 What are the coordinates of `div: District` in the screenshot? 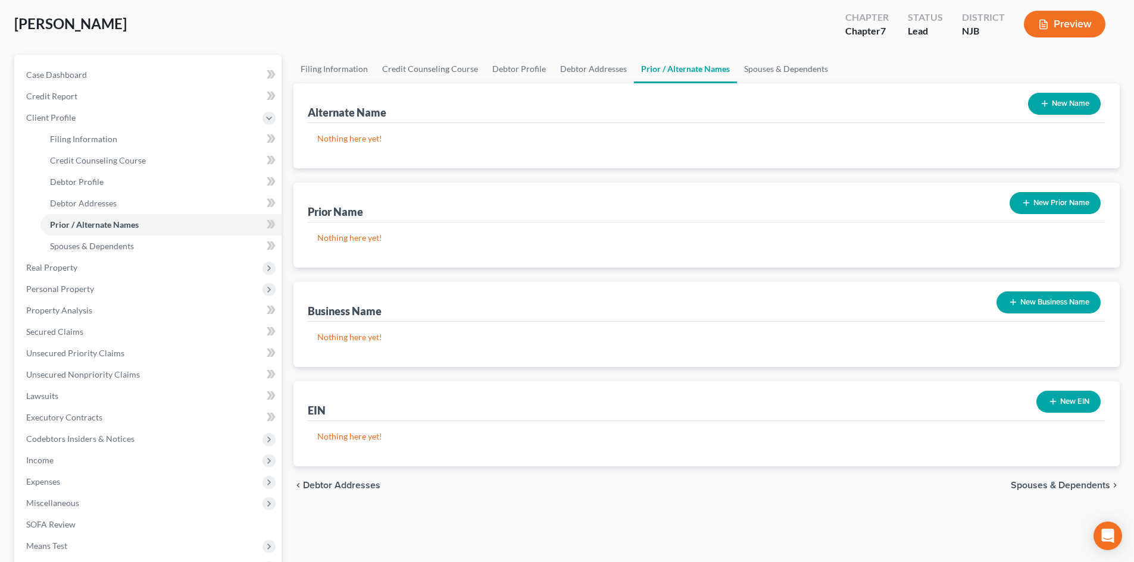 It's located at (983, 17).